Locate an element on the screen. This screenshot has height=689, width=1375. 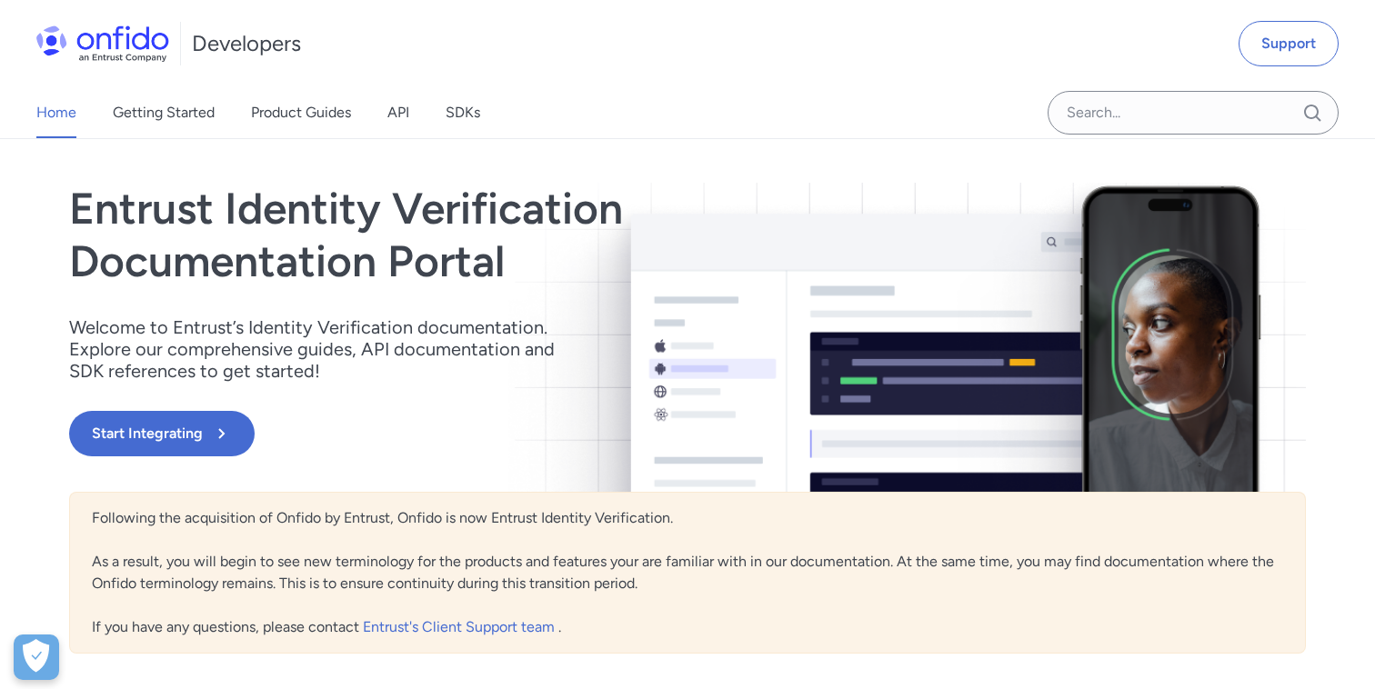
a: SDKs is located at coordinates (463, 113).